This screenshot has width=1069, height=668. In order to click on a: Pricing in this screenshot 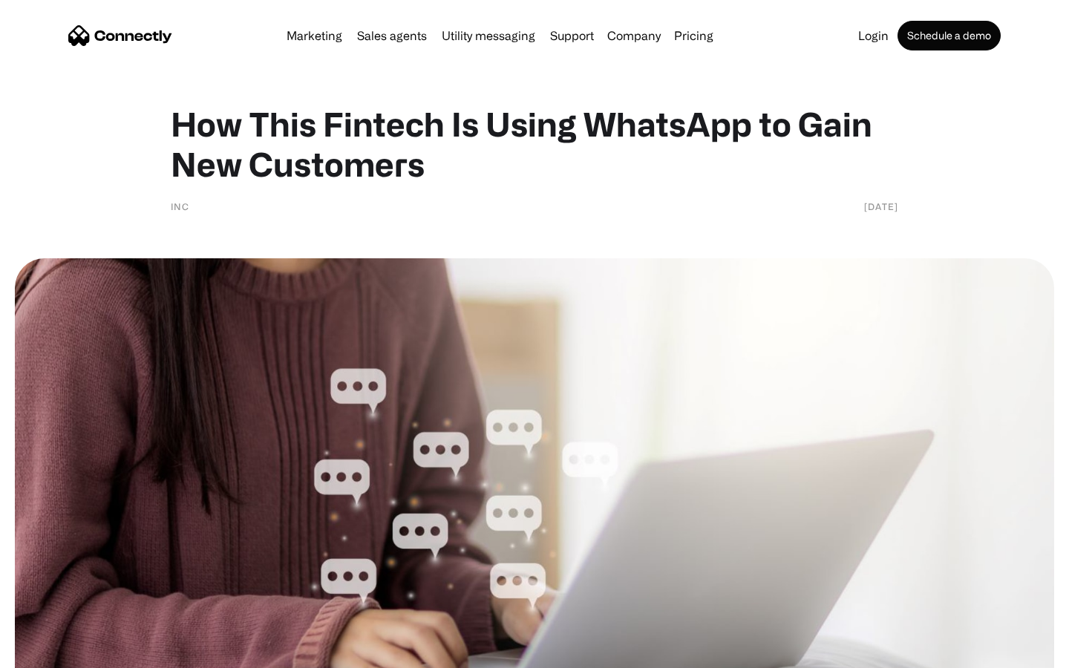, I will do `click(694, 36)`.